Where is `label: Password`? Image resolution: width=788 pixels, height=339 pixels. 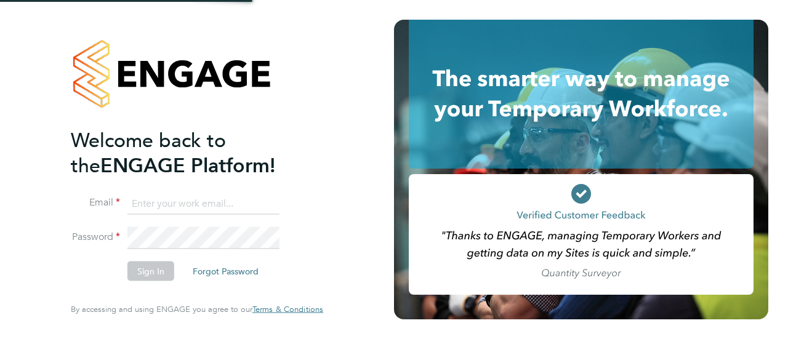
label: Password is located at coordinates (95, 237).